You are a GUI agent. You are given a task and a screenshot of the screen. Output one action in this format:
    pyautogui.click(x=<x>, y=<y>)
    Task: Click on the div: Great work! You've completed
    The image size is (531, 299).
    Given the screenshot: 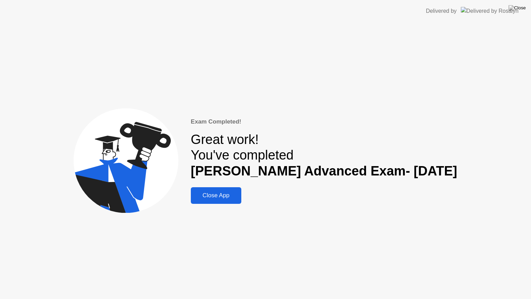 What is the action you would take?
    pyautogui.click(x=324, y=155)
    